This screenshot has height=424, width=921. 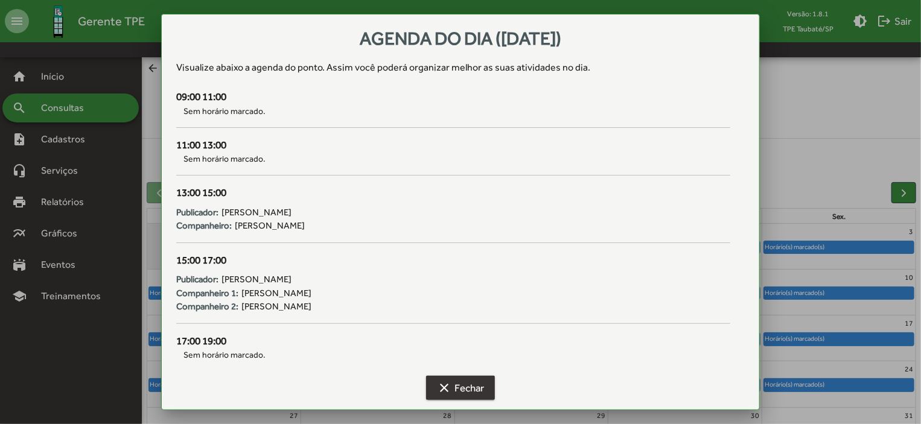 What do you see at coordinates (207, 293) in the screenshot?
I see `strong: Companheiro 1:` at bounding box center [207, 293].